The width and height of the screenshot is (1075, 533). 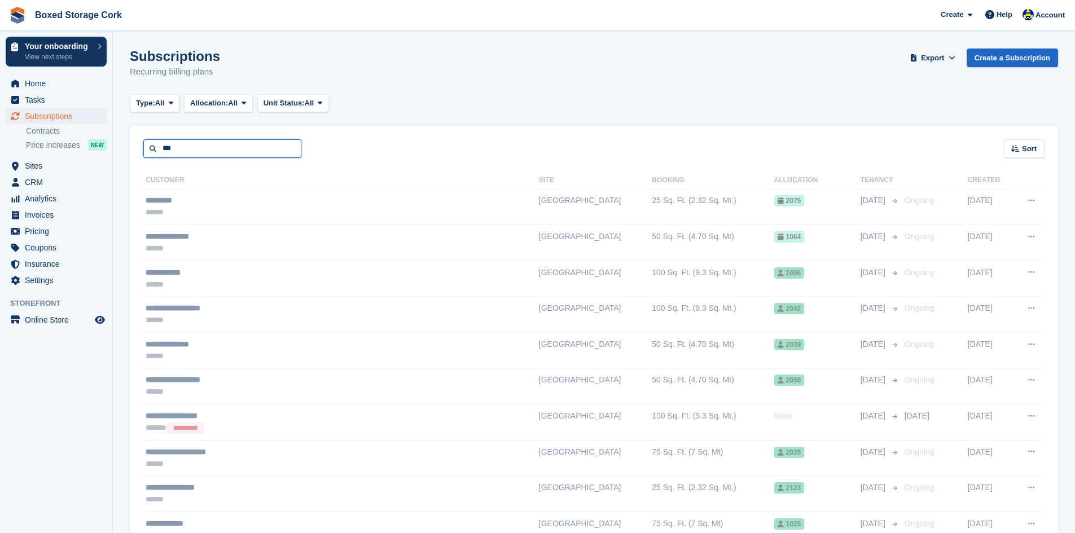 What do you see at coordinates (175, 72) in the screenshot?
I see `p: Recurring billing plans` at bounding box center [175, 72].